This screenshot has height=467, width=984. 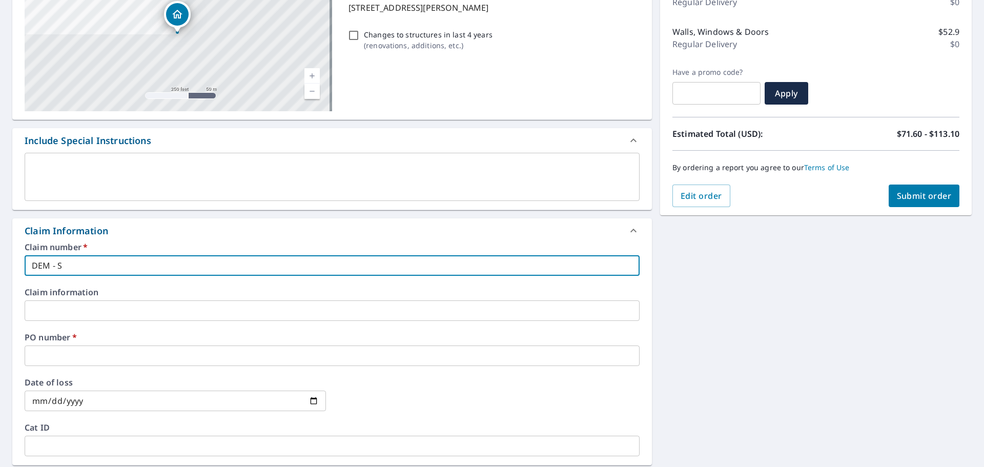 I want to click on p: $0, so click(x=955, y=44).